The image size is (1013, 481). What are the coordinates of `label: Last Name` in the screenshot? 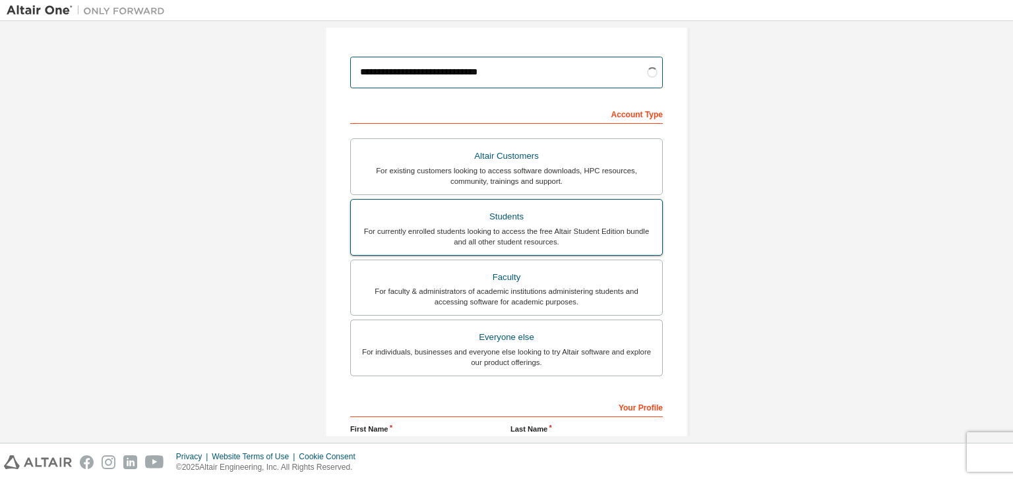 It's located at (586, 429).